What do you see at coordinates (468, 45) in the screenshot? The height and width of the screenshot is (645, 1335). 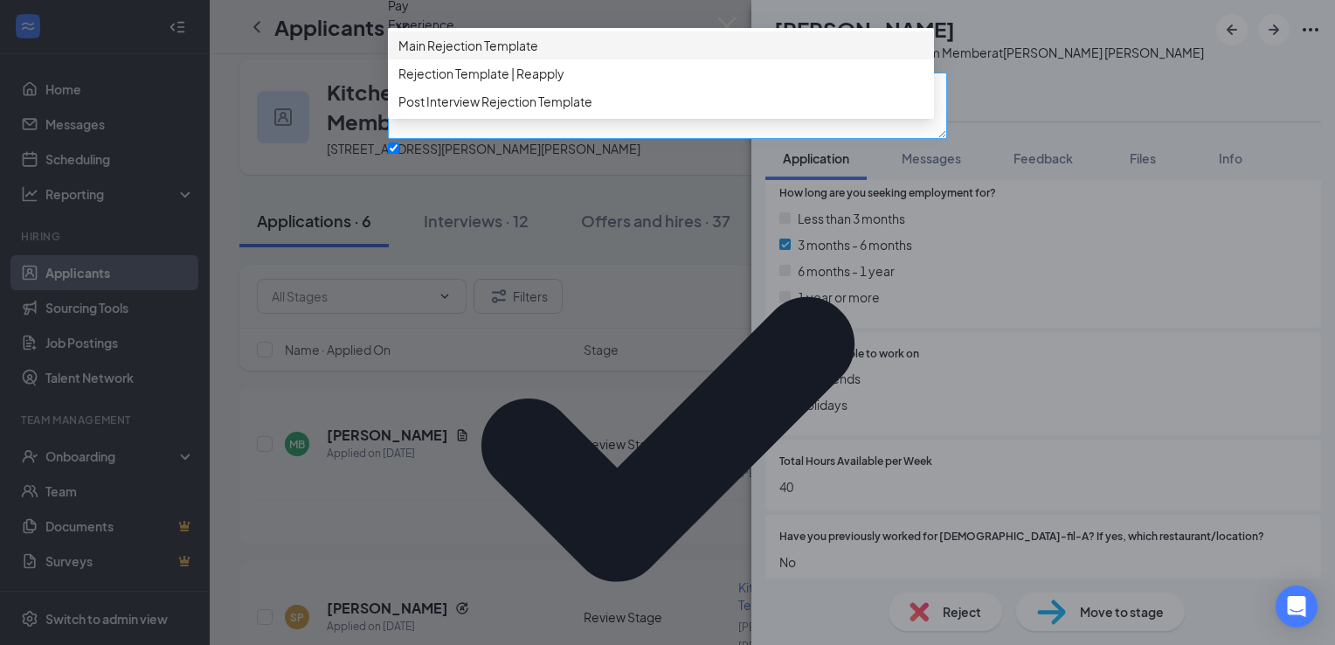 I see `span: Main Rejection Template` at bounding box center [468, 45].